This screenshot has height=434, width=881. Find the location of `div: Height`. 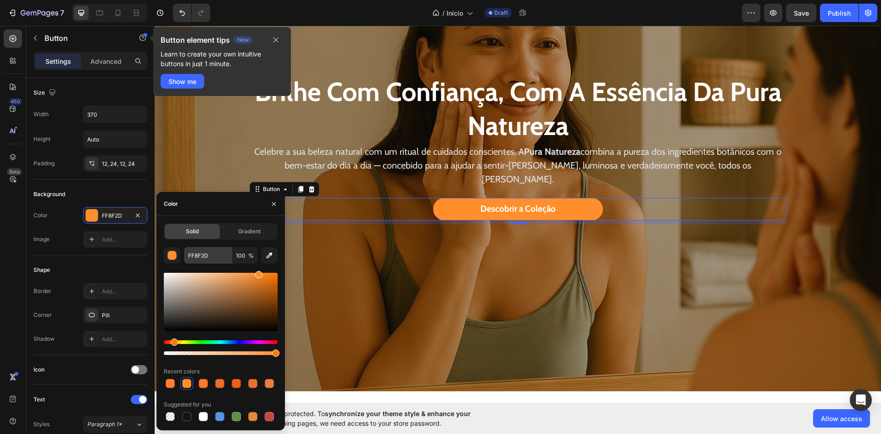

div: Height is located at coordinates (42, 139).